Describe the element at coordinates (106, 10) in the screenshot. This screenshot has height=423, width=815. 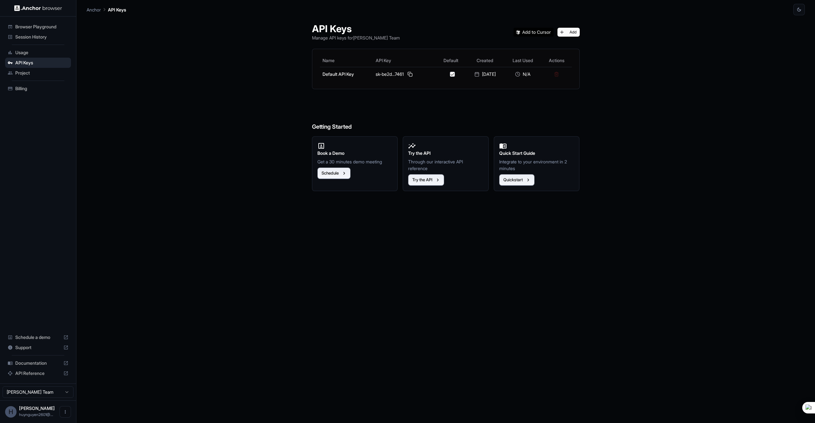
I see `nav: breadcrumb` at that location.